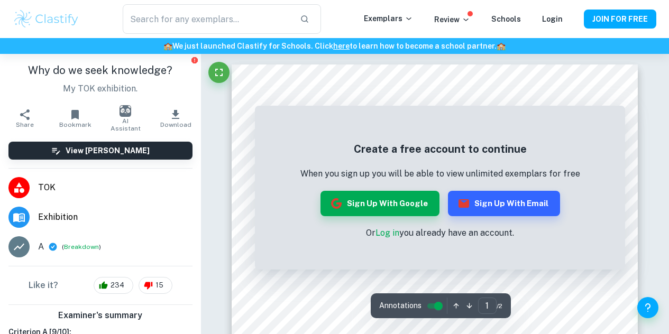  What do you see at coordinates (620, 19) in the screenshot?
I see `button: JOIN FOR FREE` at bounding box center [620, 19].